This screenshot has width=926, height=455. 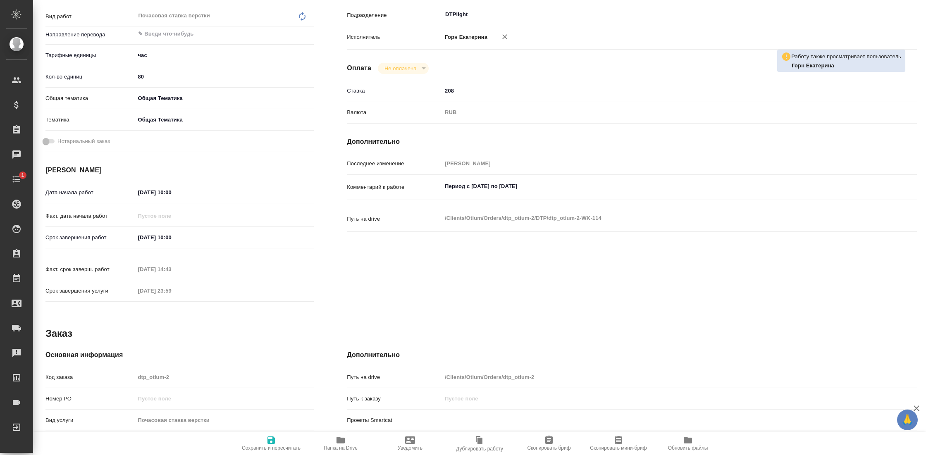 What do you see at coordinates (403, 68) in the screenshot?
I see `div: Не оплачена` at bounding box center [403, 68].